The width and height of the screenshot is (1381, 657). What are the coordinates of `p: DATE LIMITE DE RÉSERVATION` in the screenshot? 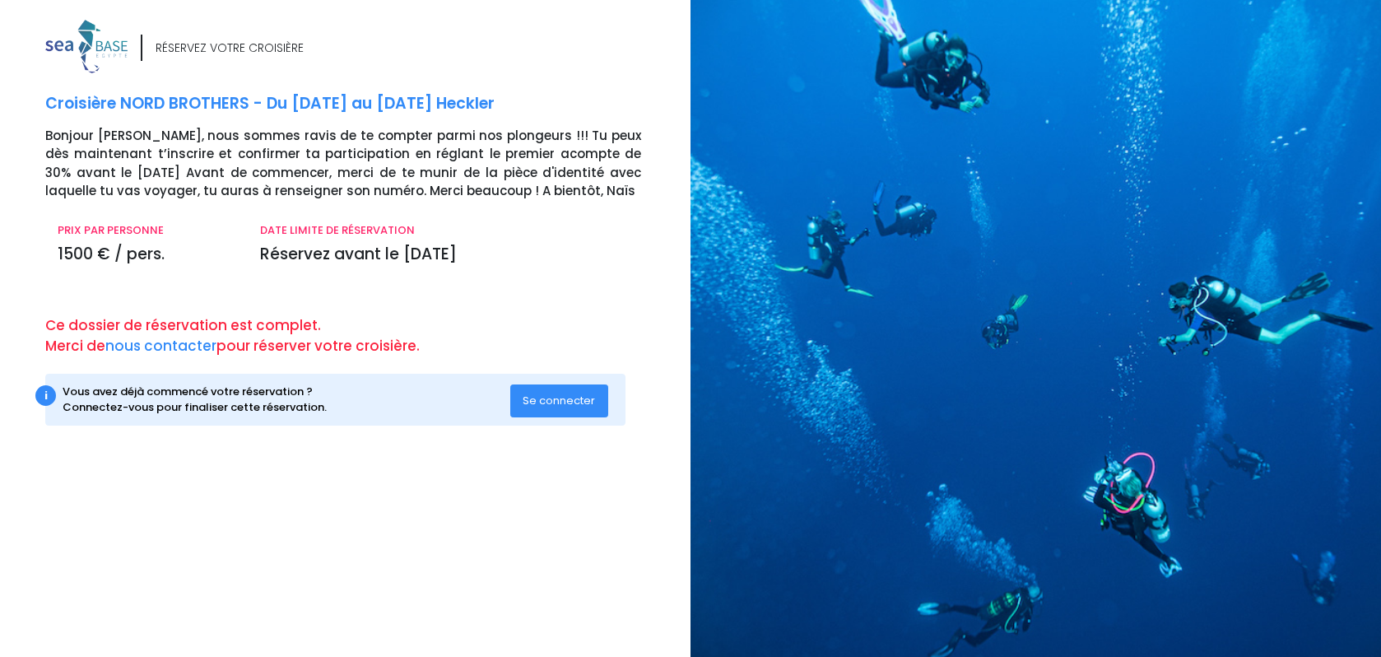 It's located at (450, 230).